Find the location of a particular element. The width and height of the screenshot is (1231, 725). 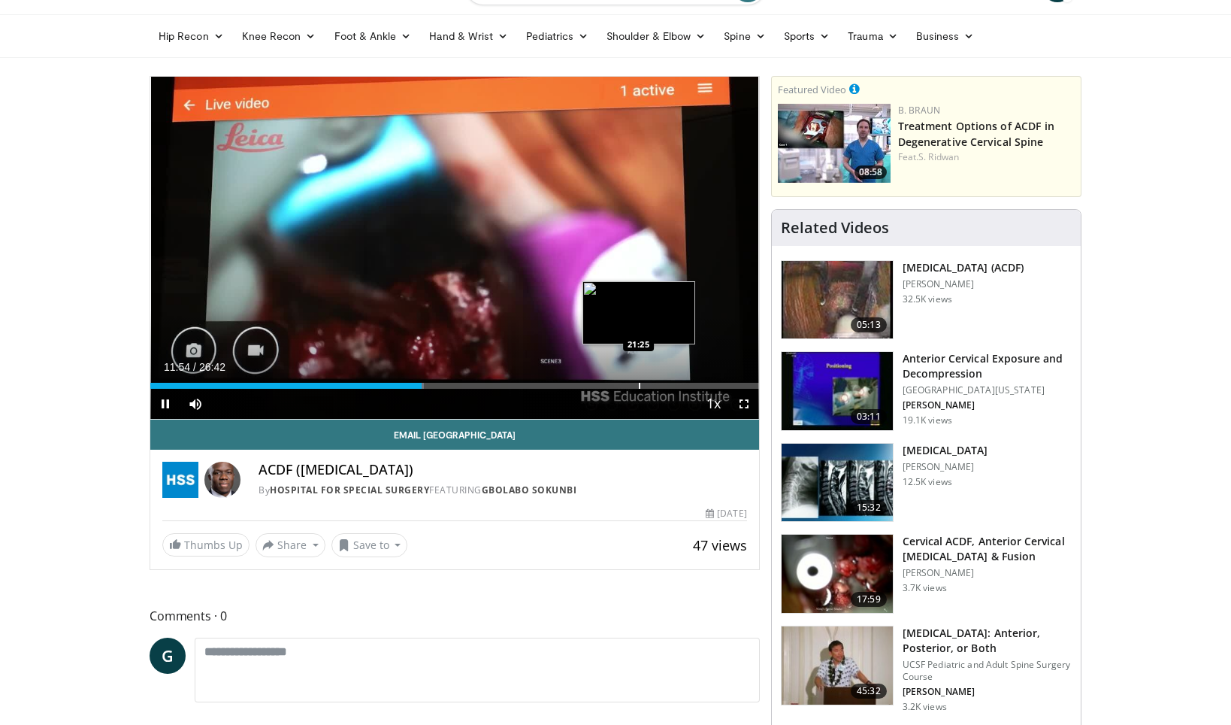

div: By FEATURING is located at coordinates (503, 490).